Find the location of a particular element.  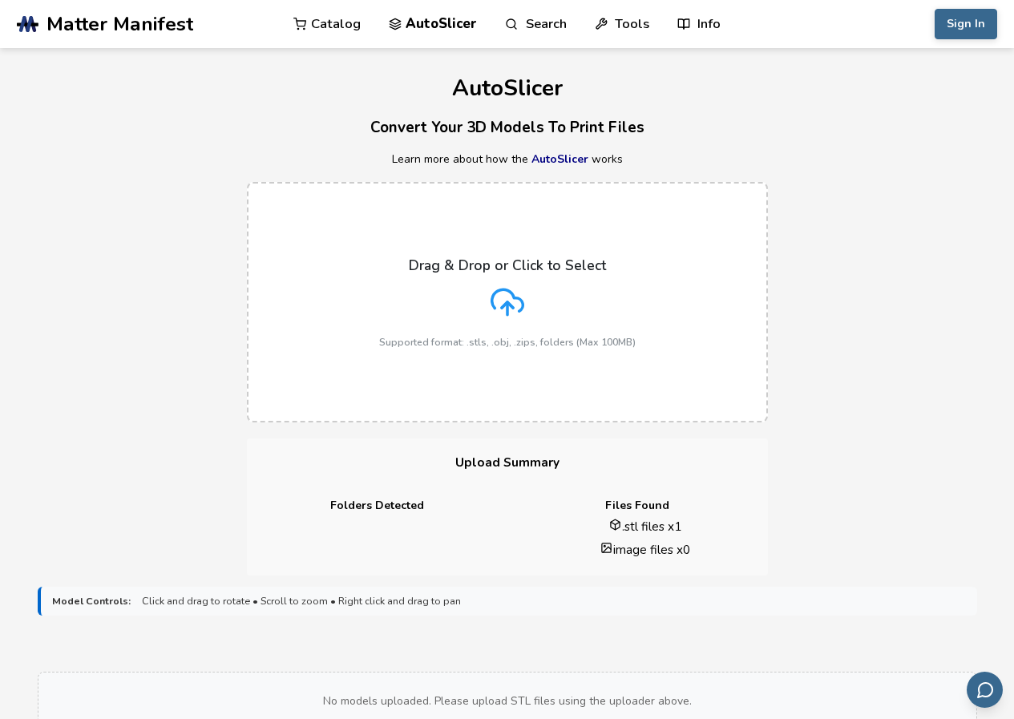

li: image files x 0 is located at coordinates (645, 549).